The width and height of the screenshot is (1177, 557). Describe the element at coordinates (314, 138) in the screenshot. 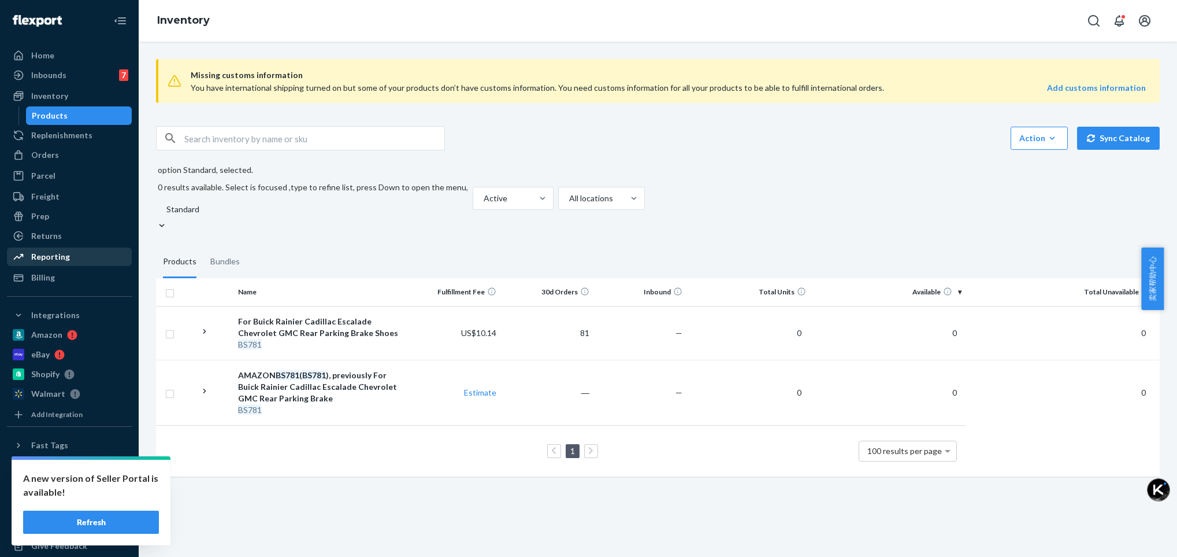

I see `input: Search inventory by name or sku` at that location.